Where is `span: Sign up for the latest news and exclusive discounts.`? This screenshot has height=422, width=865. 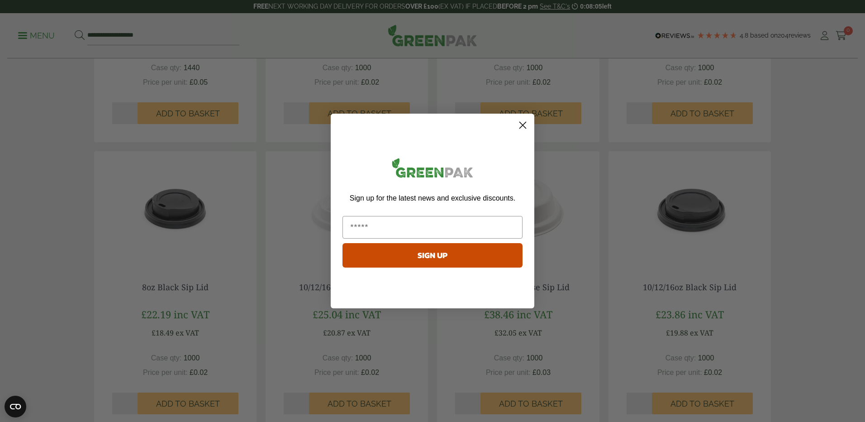 span: Sign up for the latest news and exclusive discounts. is located at coordinates (433, 198).